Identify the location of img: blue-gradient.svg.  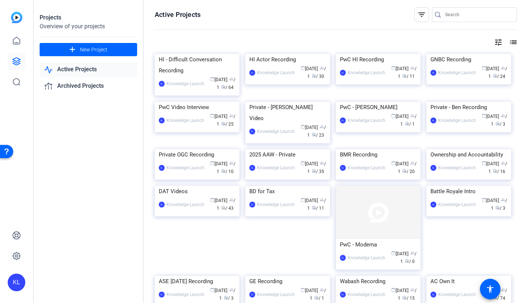
(17, 17).